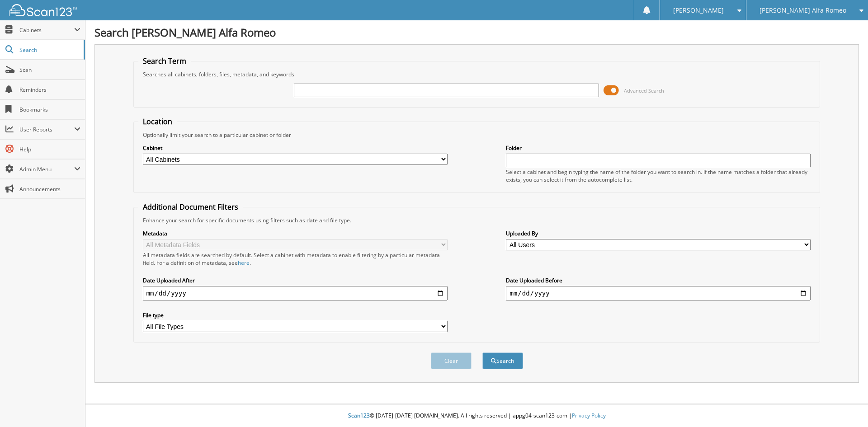  What do you see at coordinates (47, 129) in the screenshot?
I see `span: User Reports` at bounding box center [47, 129].